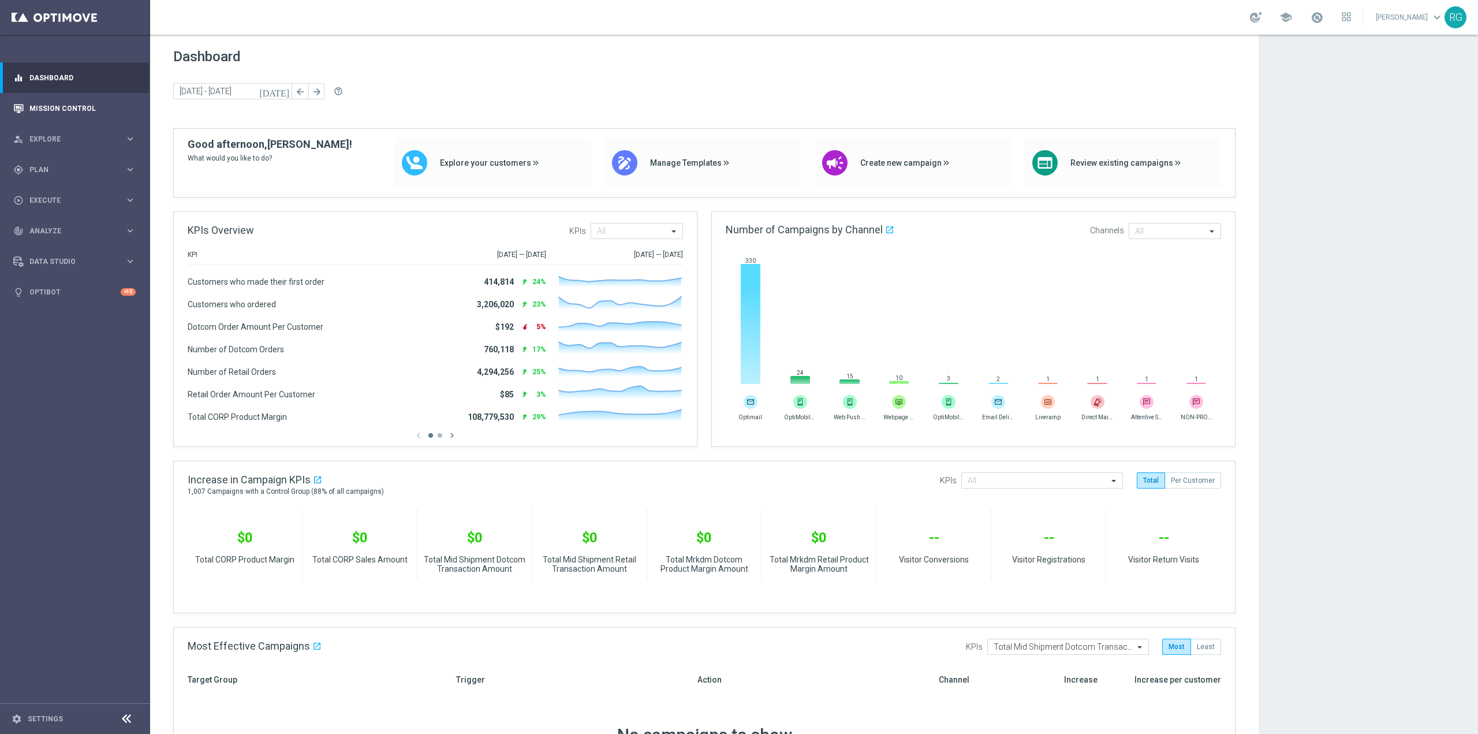 The height and width of the screenshot is (734, 1478). I want to click on i: play_circle_outline, so click(18, 200).